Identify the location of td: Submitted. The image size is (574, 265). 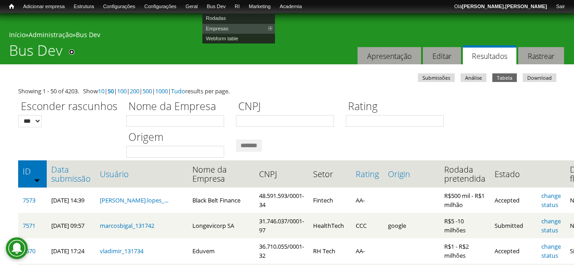
(513, 226).